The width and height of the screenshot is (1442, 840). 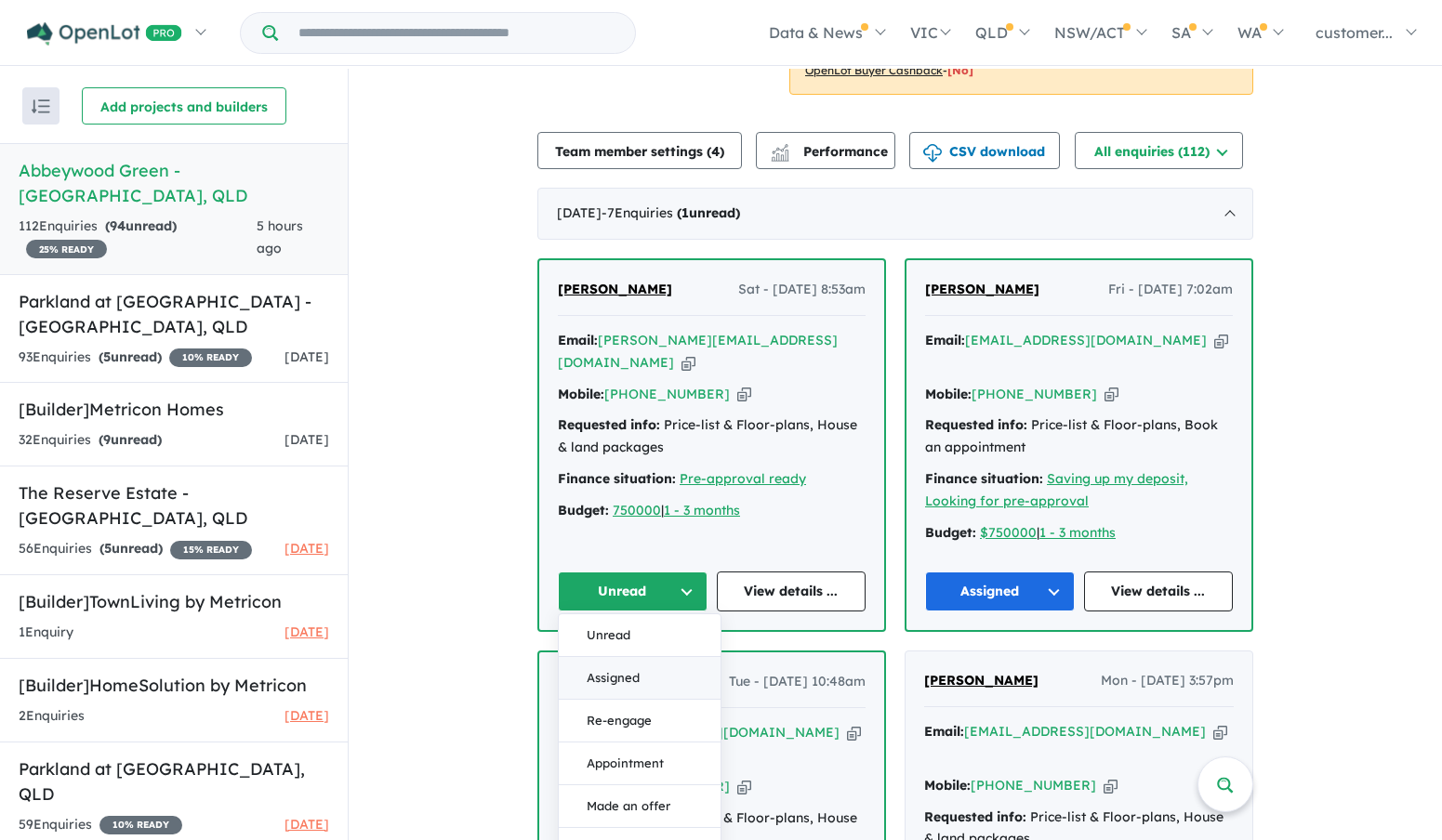 What do you see at coordinates (1078, 437) in the screenshot?
I see `div: Price-list & Floor-plans, Book an appointment` at bounding box center [1078, 437].